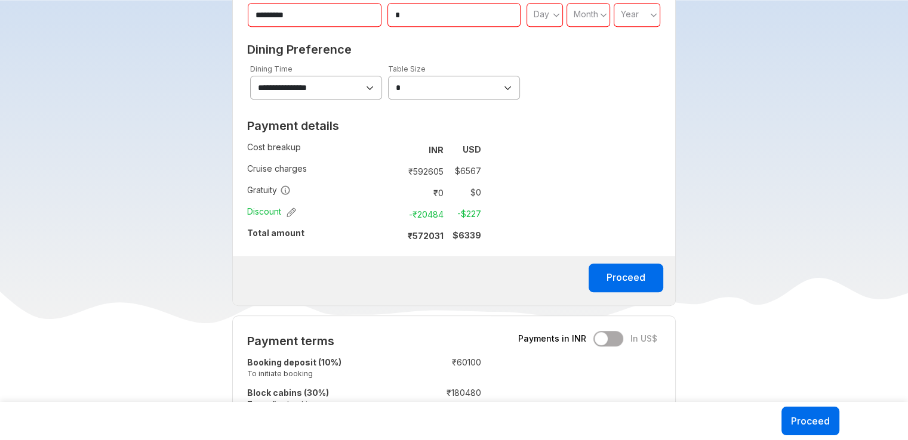 The image size is (908, 440). Describe the element at coordinates (464, 193) in the screenshot. I see `td: $ 0` at that location.